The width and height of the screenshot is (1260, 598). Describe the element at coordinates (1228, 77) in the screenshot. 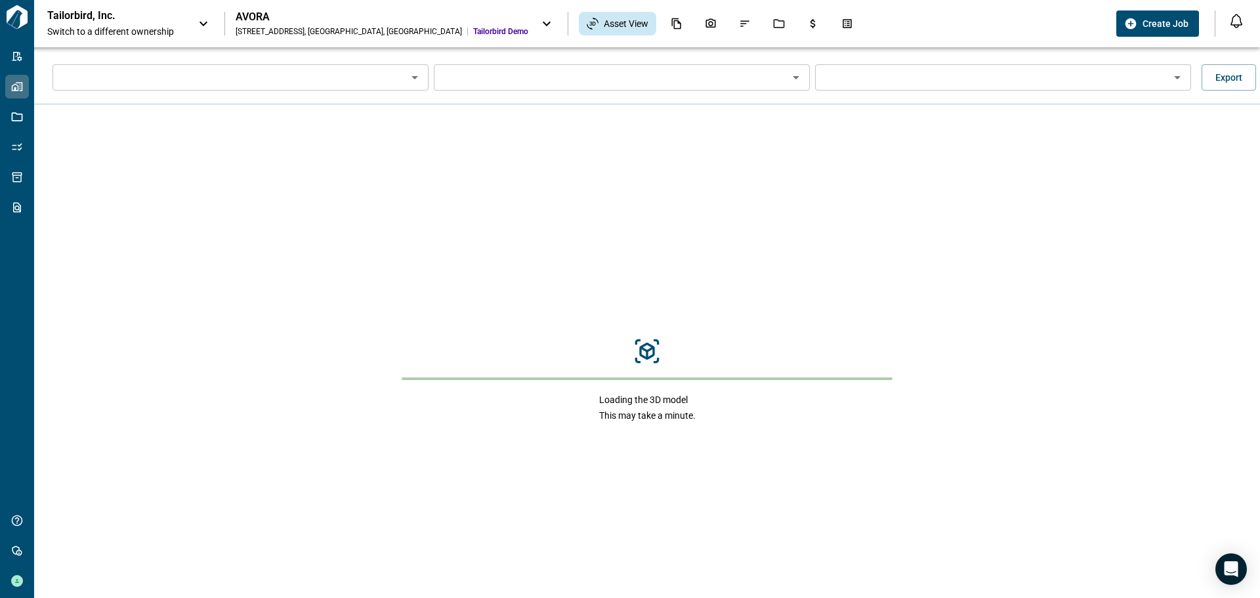

I see `span: Export` at that location.